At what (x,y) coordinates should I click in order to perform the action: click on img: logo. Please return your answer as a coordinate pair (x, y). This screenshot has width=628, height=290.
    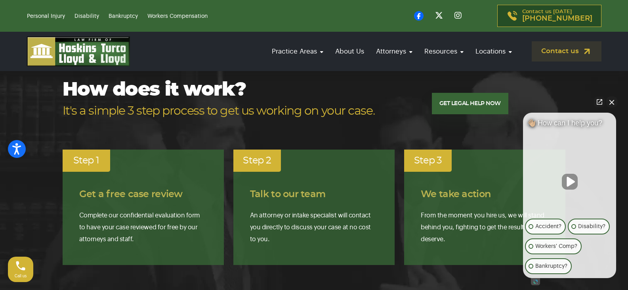
    Looking at the image, I should click on (78, 51).